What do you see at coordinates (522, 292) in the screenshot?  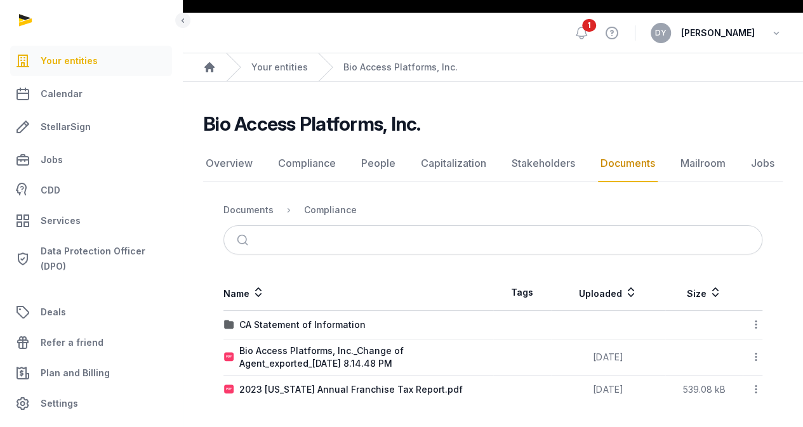 I see `th: Tags` at bounding box center [522, 292].